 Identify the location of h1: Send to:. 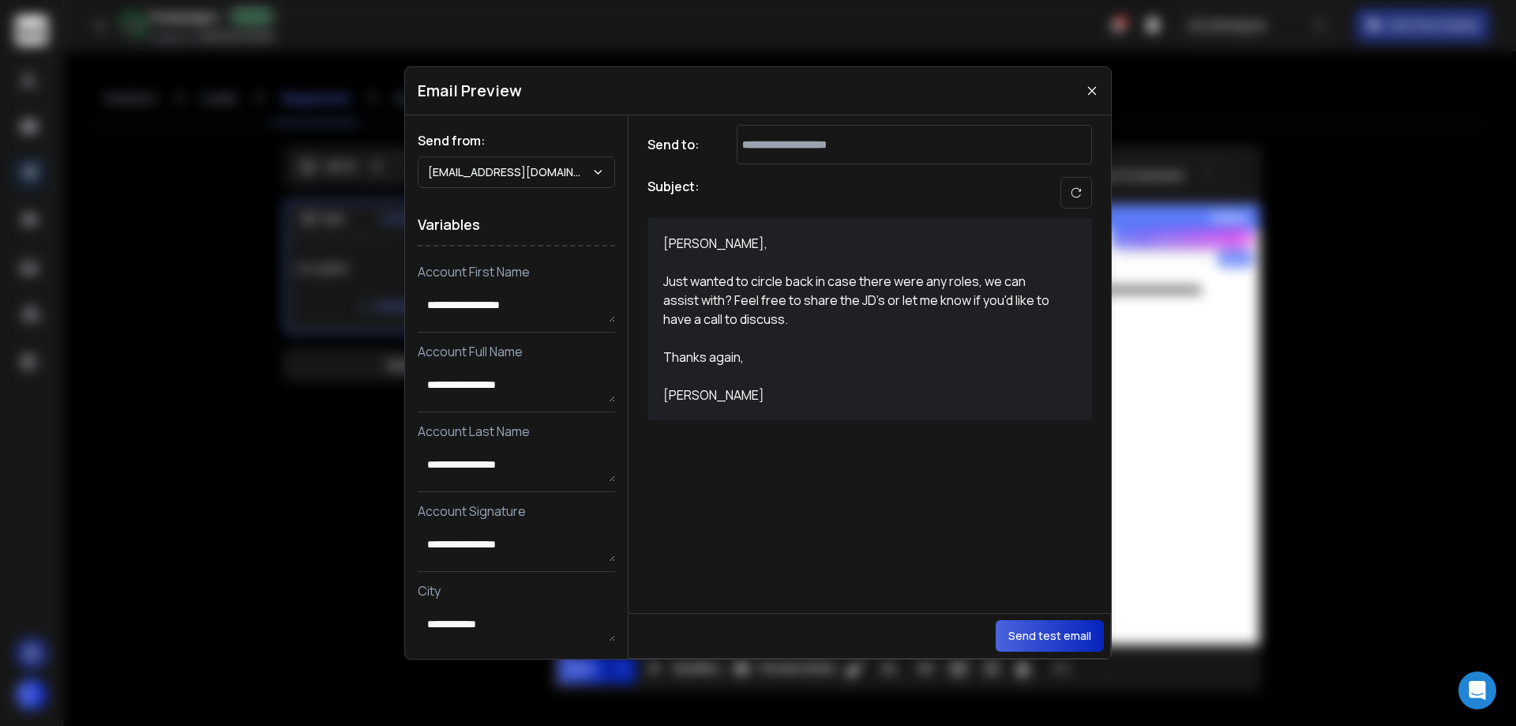
(679, 144).